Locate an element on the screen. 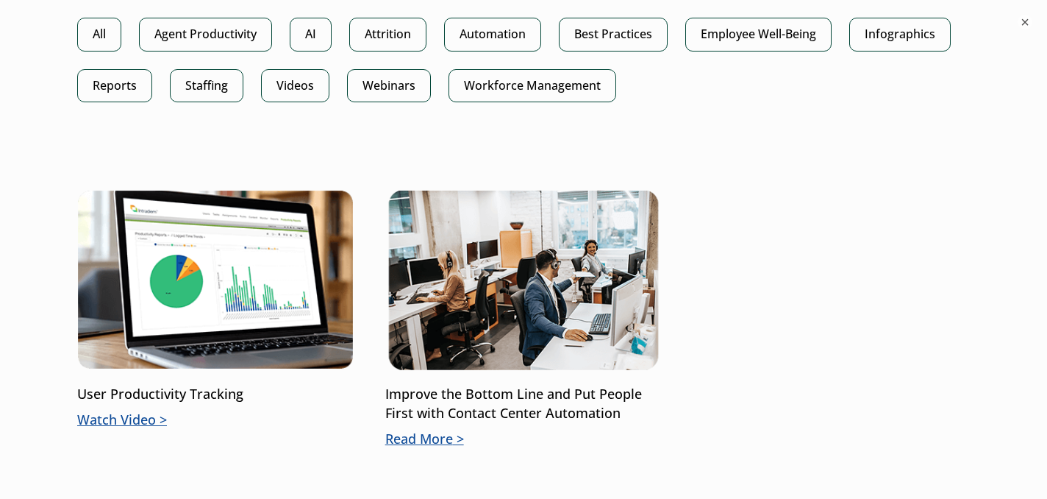  a: Staffing is located at coordinates (207, 85).